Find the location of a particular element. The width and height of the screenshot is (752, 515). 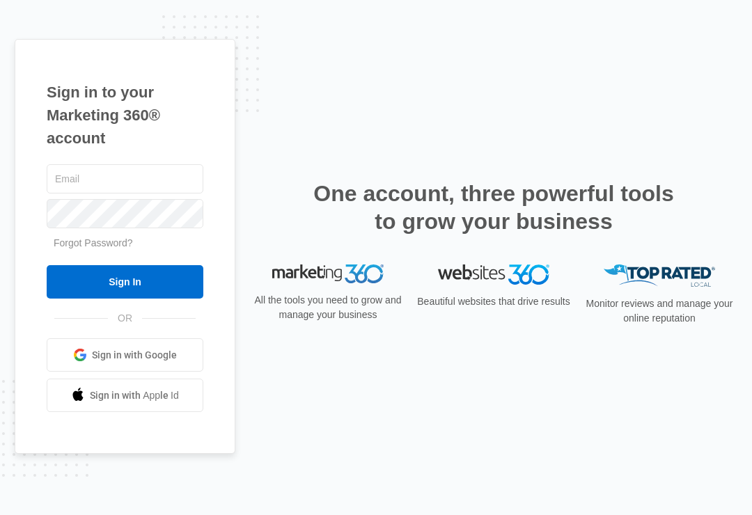

img: Websites 360 is located at coordinates (494, 274).